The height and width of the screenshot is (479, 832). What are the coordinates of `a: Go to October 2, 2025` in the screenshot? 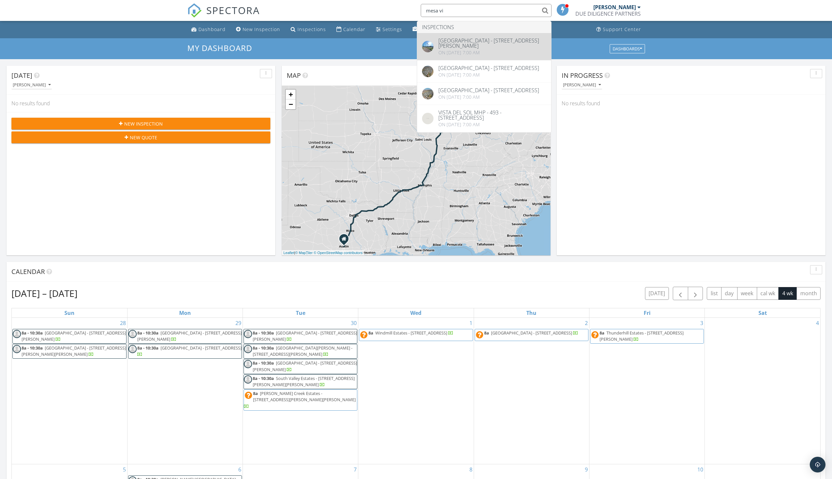 It's located at (586, 323).